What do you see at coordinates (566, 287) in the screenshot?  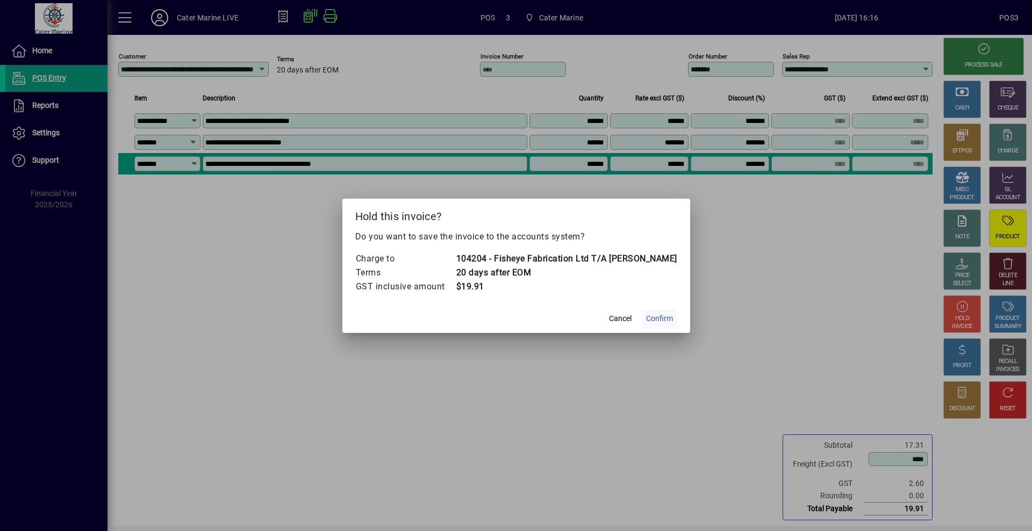 I see `td: $19.91` at bounding box center [566, 287].